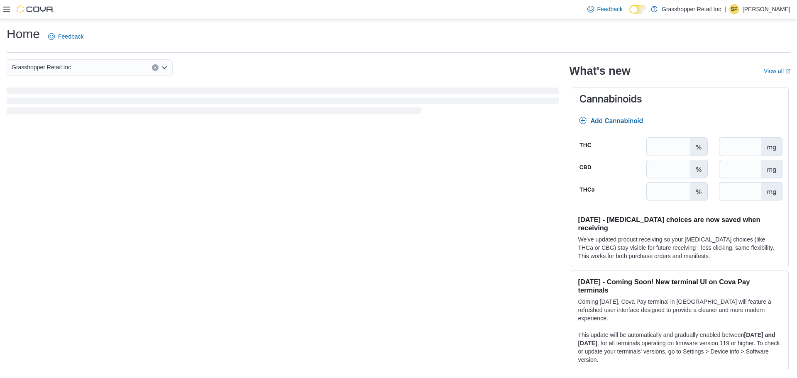 The width and height of the screenshot is (797, 378). Describe the element at coordinates (788, 71) in the screenshot. I see `svg: External link` at that location.